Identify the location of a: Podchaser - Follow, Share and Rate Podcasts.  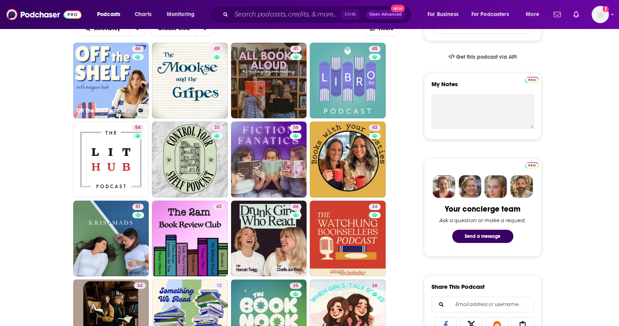
(44, 14).